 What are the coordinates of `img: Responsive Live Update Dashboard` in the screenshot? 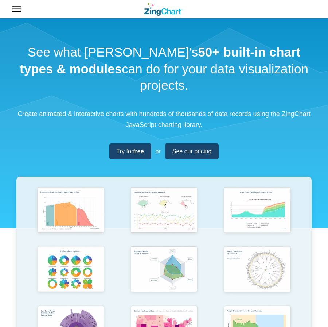 It's located at (164, 211).